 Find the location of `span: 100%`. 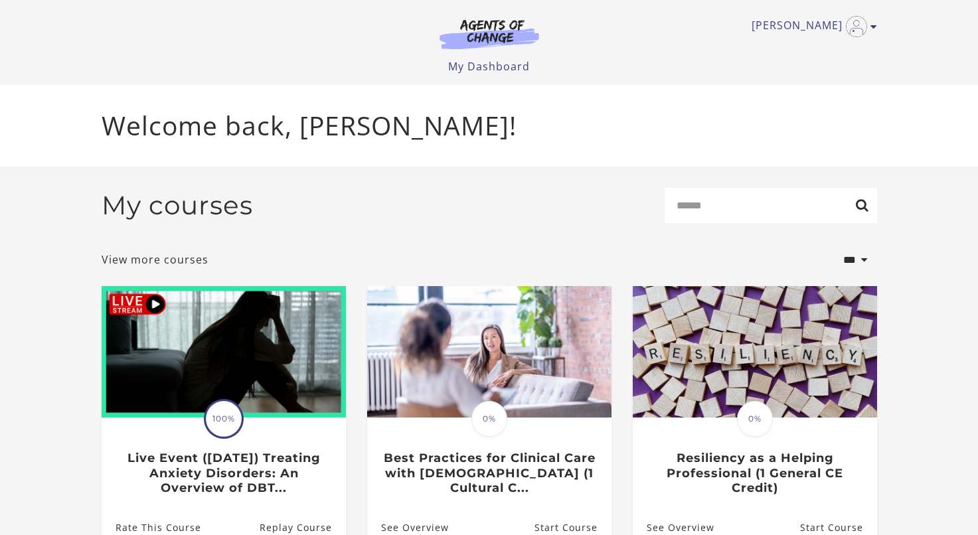

span: 100% is located at coordinates (224, 419).